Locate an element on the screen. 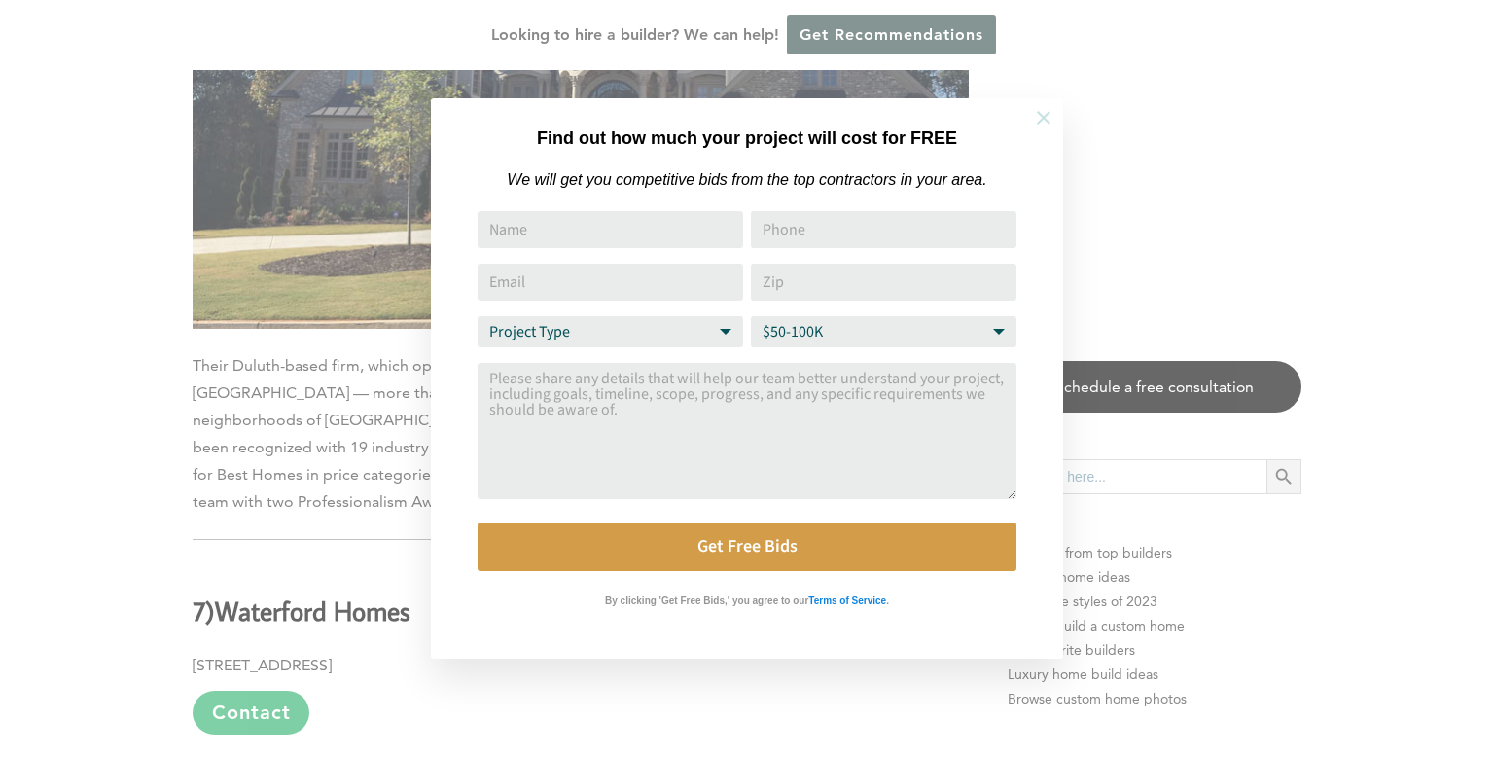 Image resolution: width=1494 pixels, height=758 pixels. input: Name is located at coordinates (610, 230).